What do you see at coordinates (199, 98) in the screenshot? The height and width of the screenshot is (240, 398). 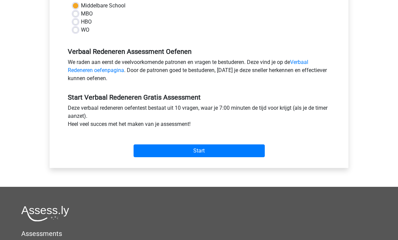 I see `h5: Start Verbaal Redeneren Gratis Assessment` at bounding box center [199, 98].